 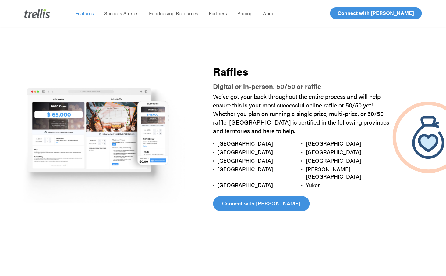 I want to click on img: Trellis, so click(x=37, y=13).